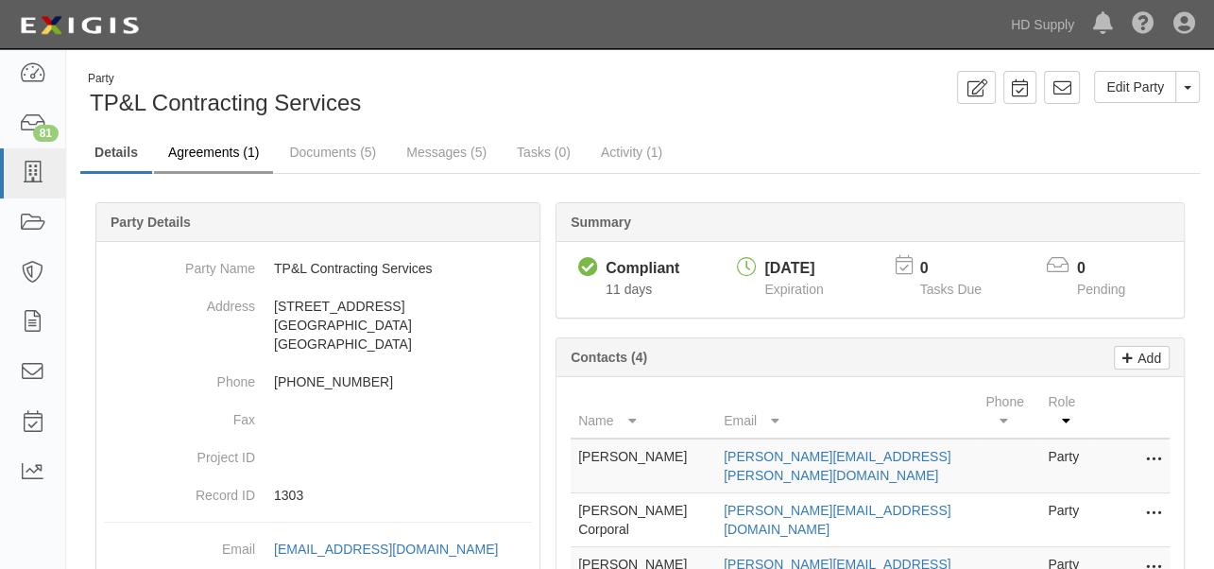  I want to click on a: Details, so click(116, 153).